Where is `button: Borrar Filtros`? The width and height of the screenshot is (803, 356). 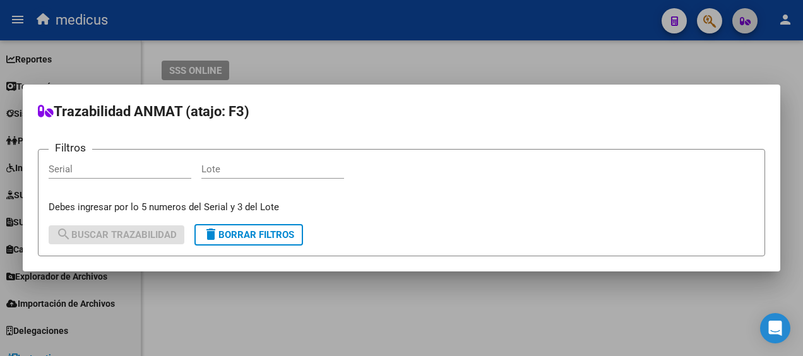 button: Borrar Filtros is located at coordinates (249, 235).